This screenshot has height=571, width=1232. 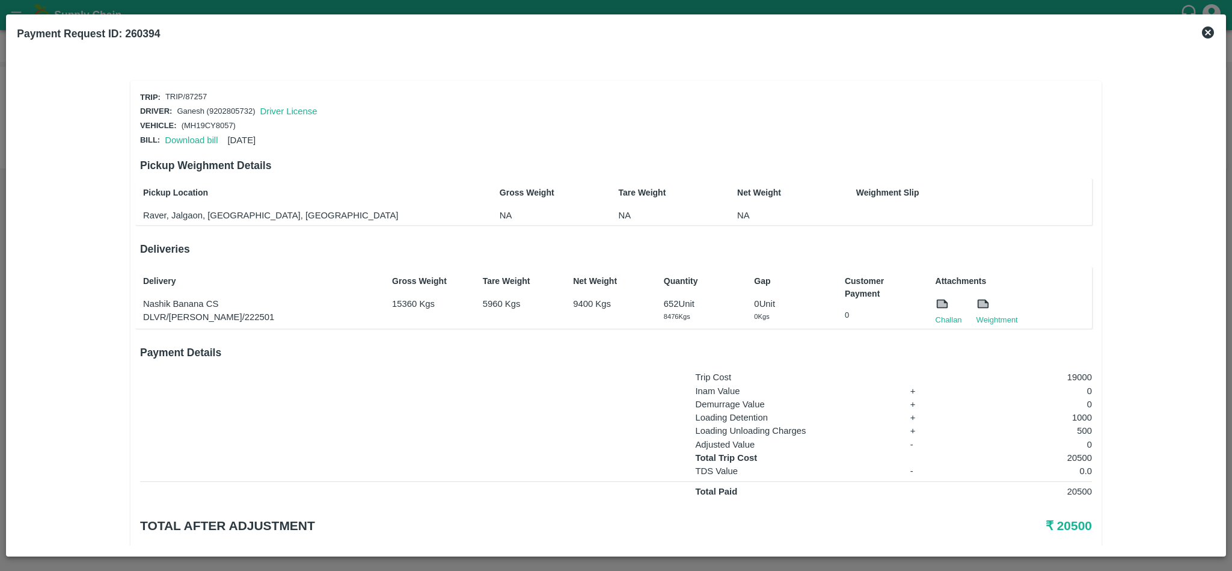 I want to click on p: Delivery, so click(x=259, y=281).